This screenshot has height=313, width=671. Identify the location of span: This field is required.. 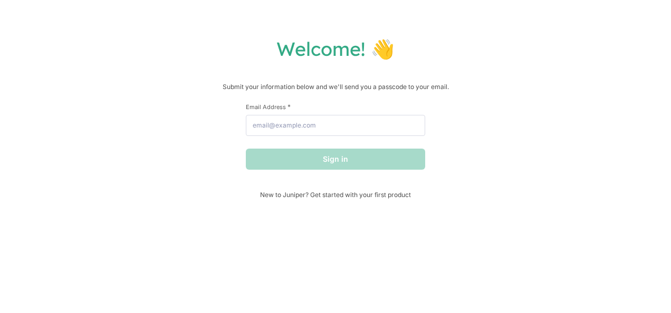
(289, 107).